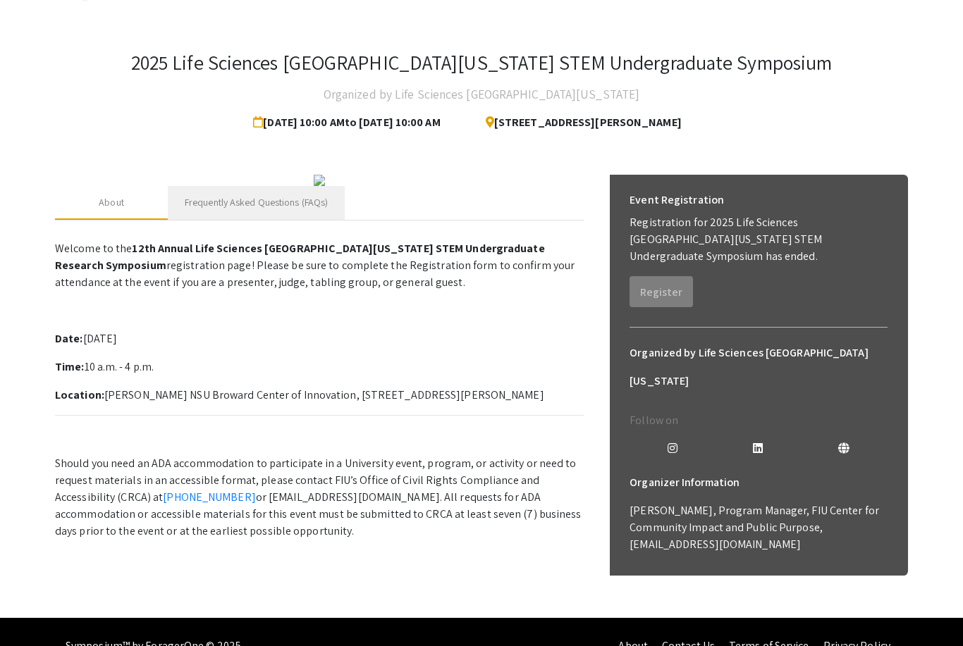 The width and height of the screenshot is (963, 646). Describe the element at coordinates (758, 421) in the screenshot. I see `p: Follow on` at that location.